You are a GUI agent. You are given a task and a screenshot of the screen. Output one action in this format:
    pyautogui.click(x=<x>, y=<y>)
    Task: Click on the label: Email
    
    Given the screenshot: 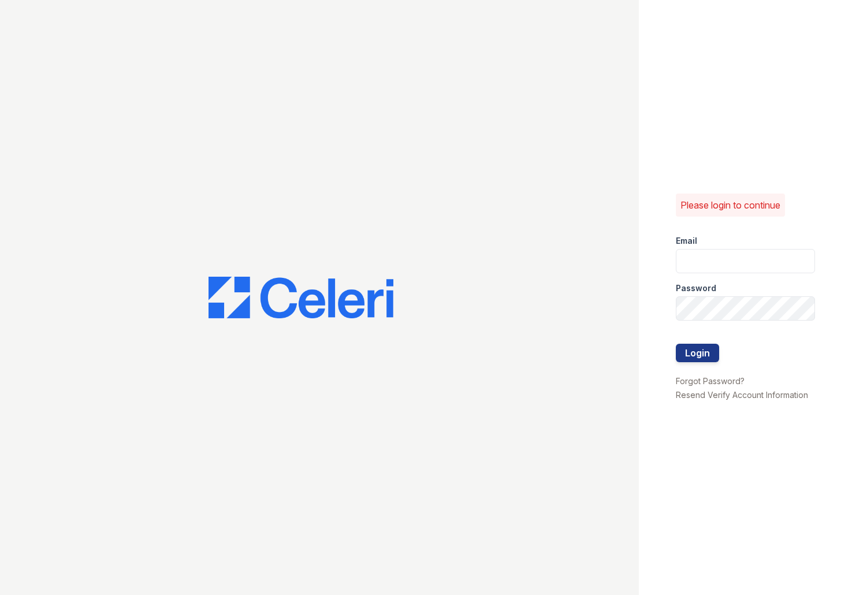 What is the action you would take?
    pyautogui.click(x=686, y=241)
    